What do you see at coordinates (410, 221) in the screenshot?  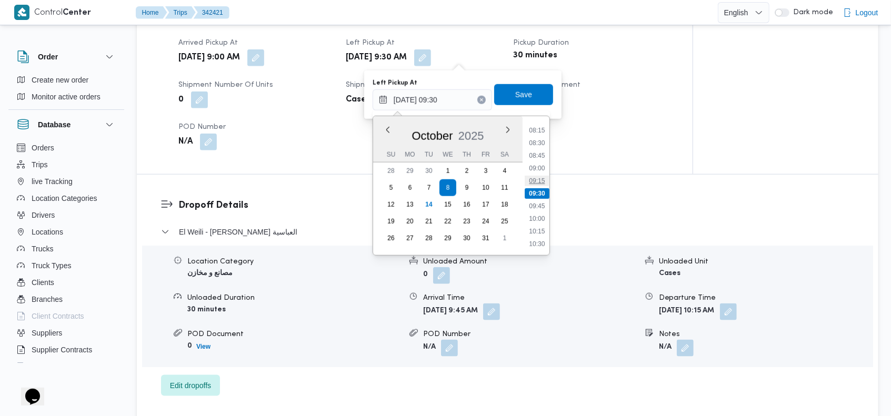 I see `div: day-20` at bounding box center [410, 221].